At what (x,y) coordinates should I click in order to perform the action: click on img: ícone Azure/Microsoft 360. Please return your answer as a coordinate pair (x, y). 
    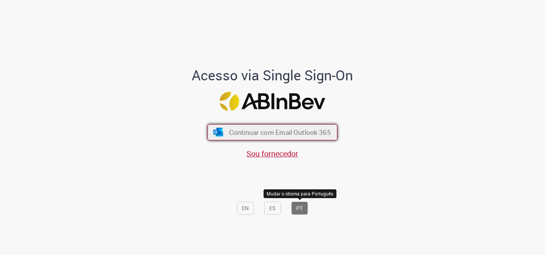
    Looking at the image, I should click on (218, 132).